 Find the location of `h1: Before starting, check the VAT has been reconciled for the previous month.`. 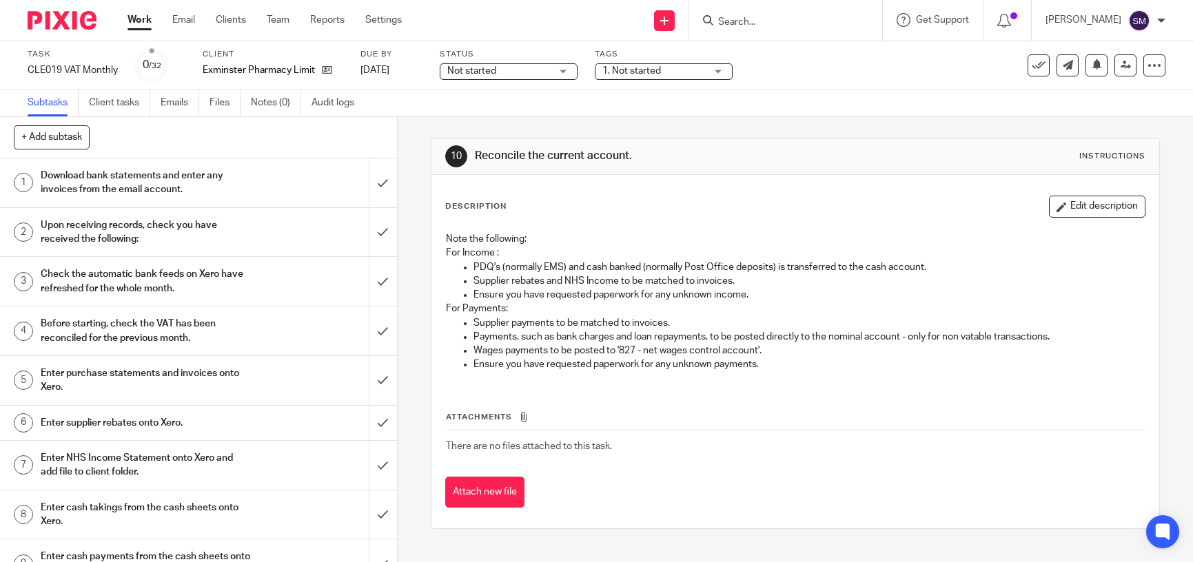

h1: Before starting, check the VAT has been reconciled for the previous month. is located at coordinates (145, 331).